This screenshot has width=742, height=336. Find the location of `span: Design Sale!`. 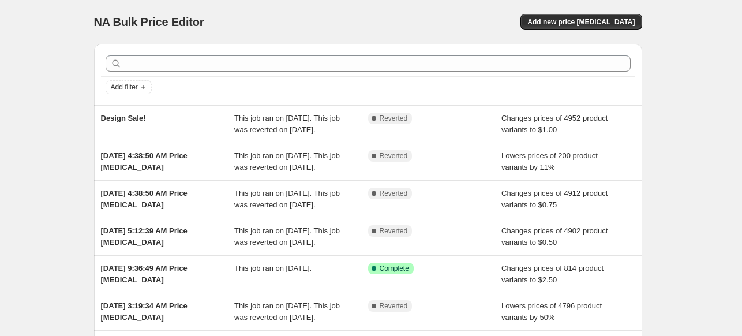

span: Design Sale! is located at coordinates (123, 118).